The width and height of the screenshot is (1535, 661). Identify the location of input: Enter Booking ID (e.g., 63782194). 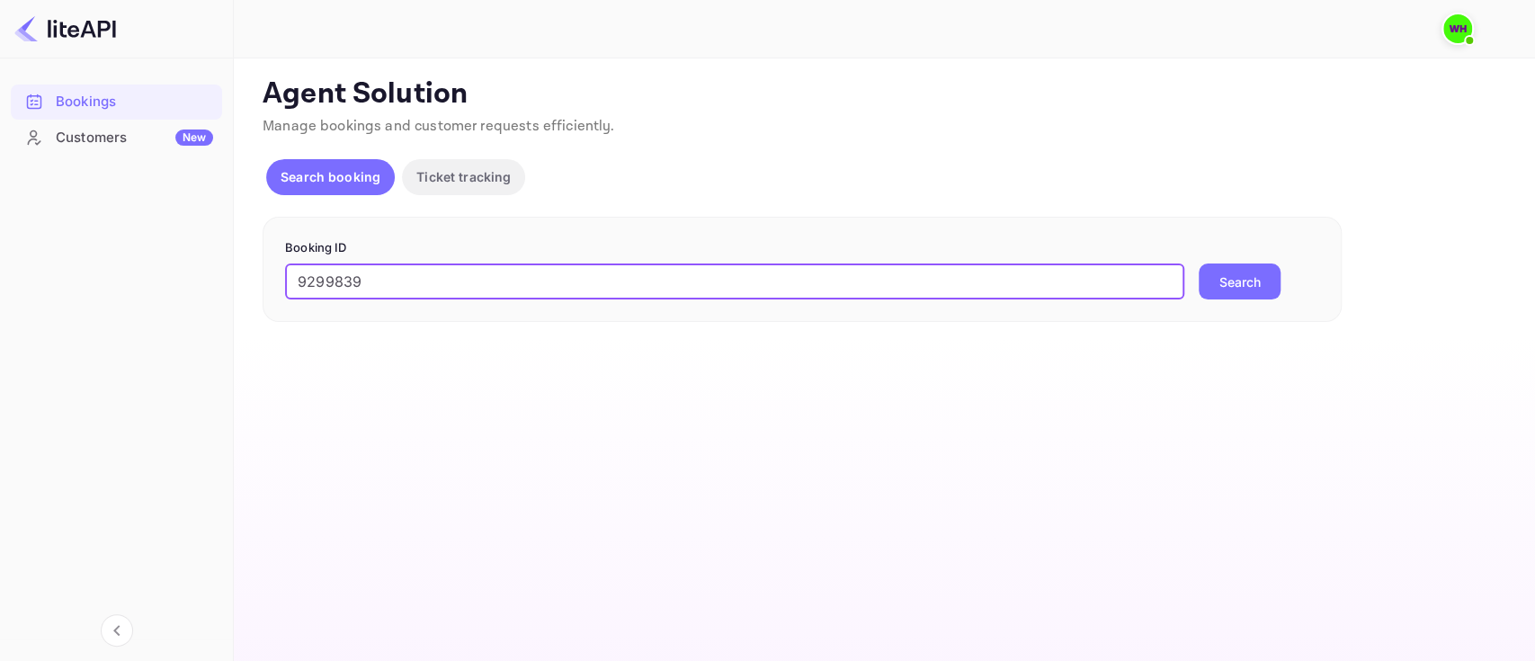
(735, 282).